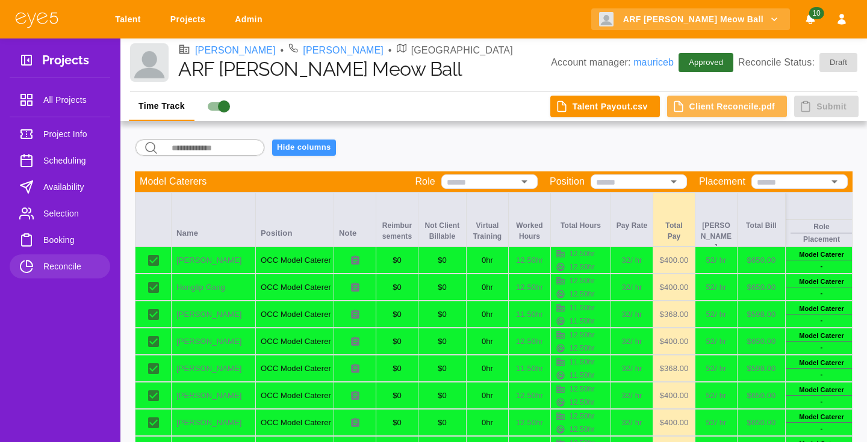 The height and width of the screenshot is (442, 867). What do you see at coordinates (810, 19) in the screenshot?
I see `button: Notifications` at bounding box center [810, 19].